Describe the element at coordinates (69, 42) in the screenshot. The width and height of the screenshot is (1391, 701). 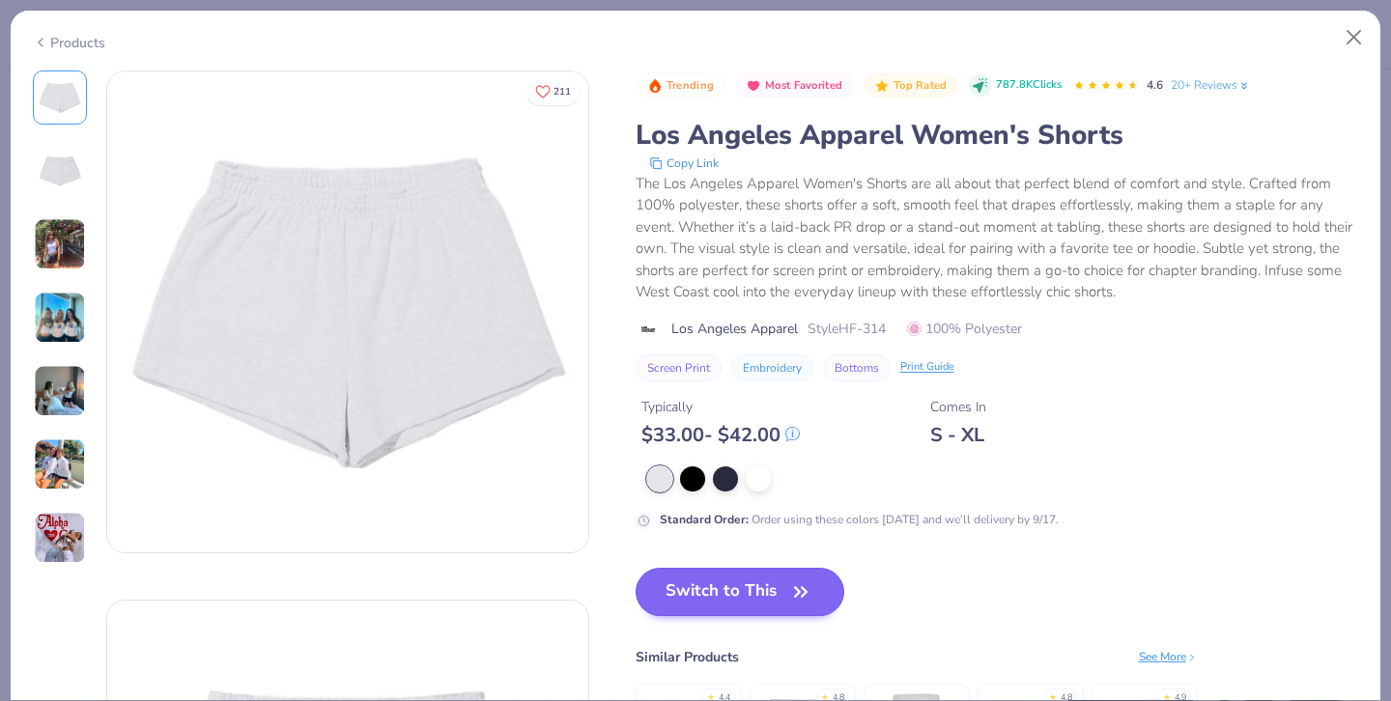
I see `div: Products` at that location.